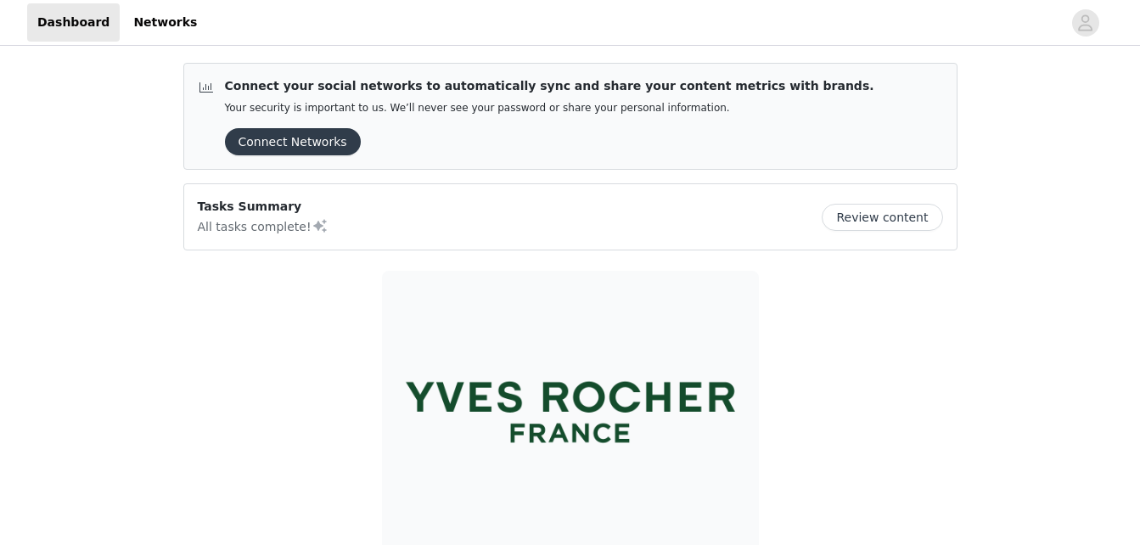 The image size is (1140, 545). What do you see at coordinates (549, 108) in the screenshot?
I see `p: Your security is important to us. We’ll never see your password or share your personal information.` at bounding box center [549, 108].